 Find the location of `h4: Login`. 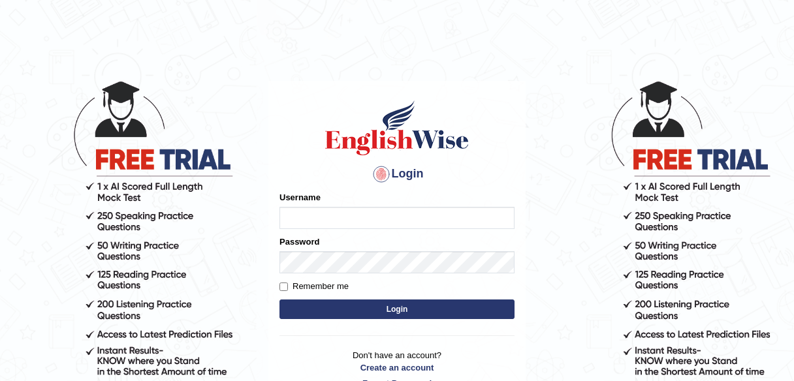

h4: Login is located at coordinates (397, 174).